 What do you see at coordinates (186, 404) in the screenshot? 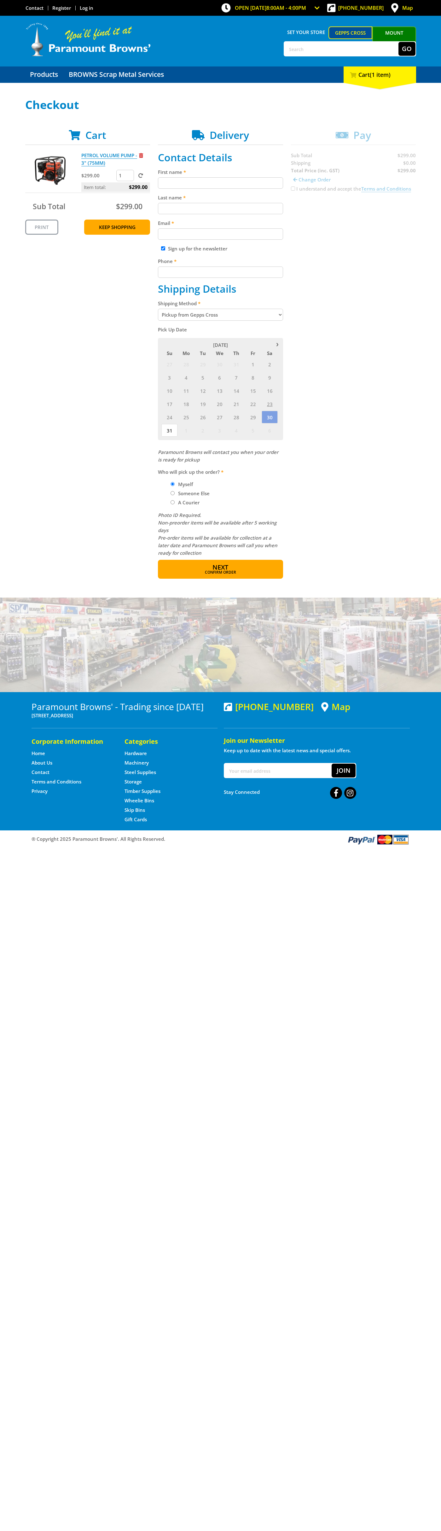
I see `span: 18` at bounding box center [186, 404].